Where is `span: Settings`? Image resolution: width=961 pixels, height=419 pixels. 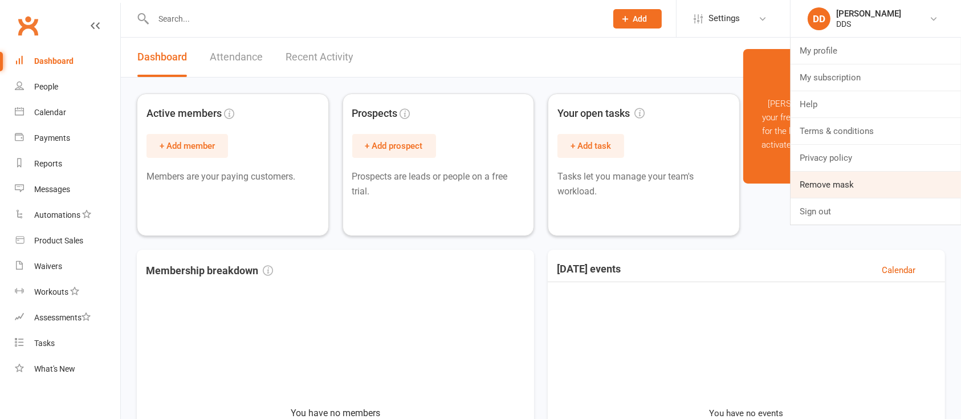 span: Settings is located at coordinates (724, 18).